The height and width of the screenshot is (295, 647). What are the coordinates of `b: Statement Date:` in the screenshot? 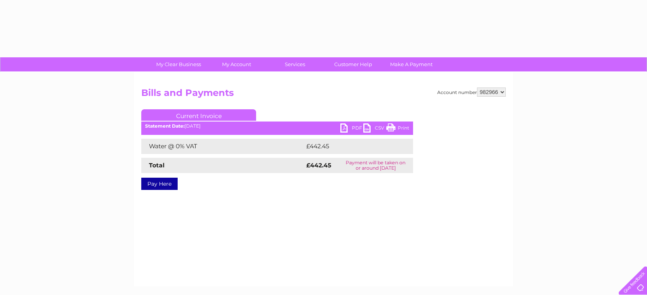 It's located at (165, 126).